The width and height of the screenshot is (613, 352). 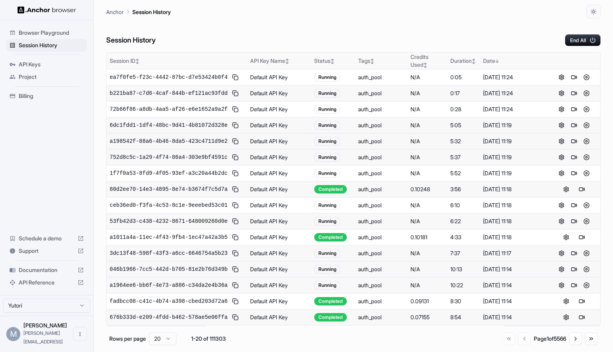 I want to click on div: 6:22, so click(x=463, y=221).